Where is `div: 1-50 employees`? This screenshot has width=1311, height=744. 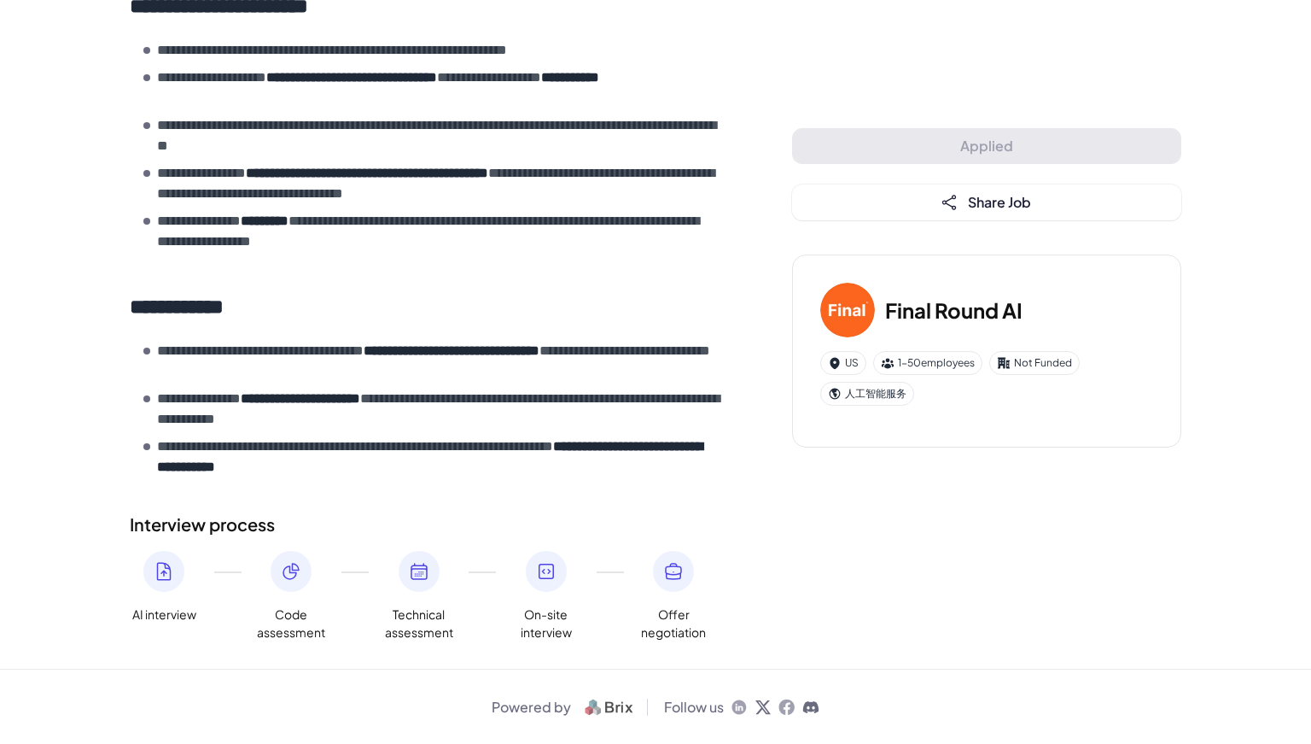
div: 1-50 employees is located at coordinates (928, 363).